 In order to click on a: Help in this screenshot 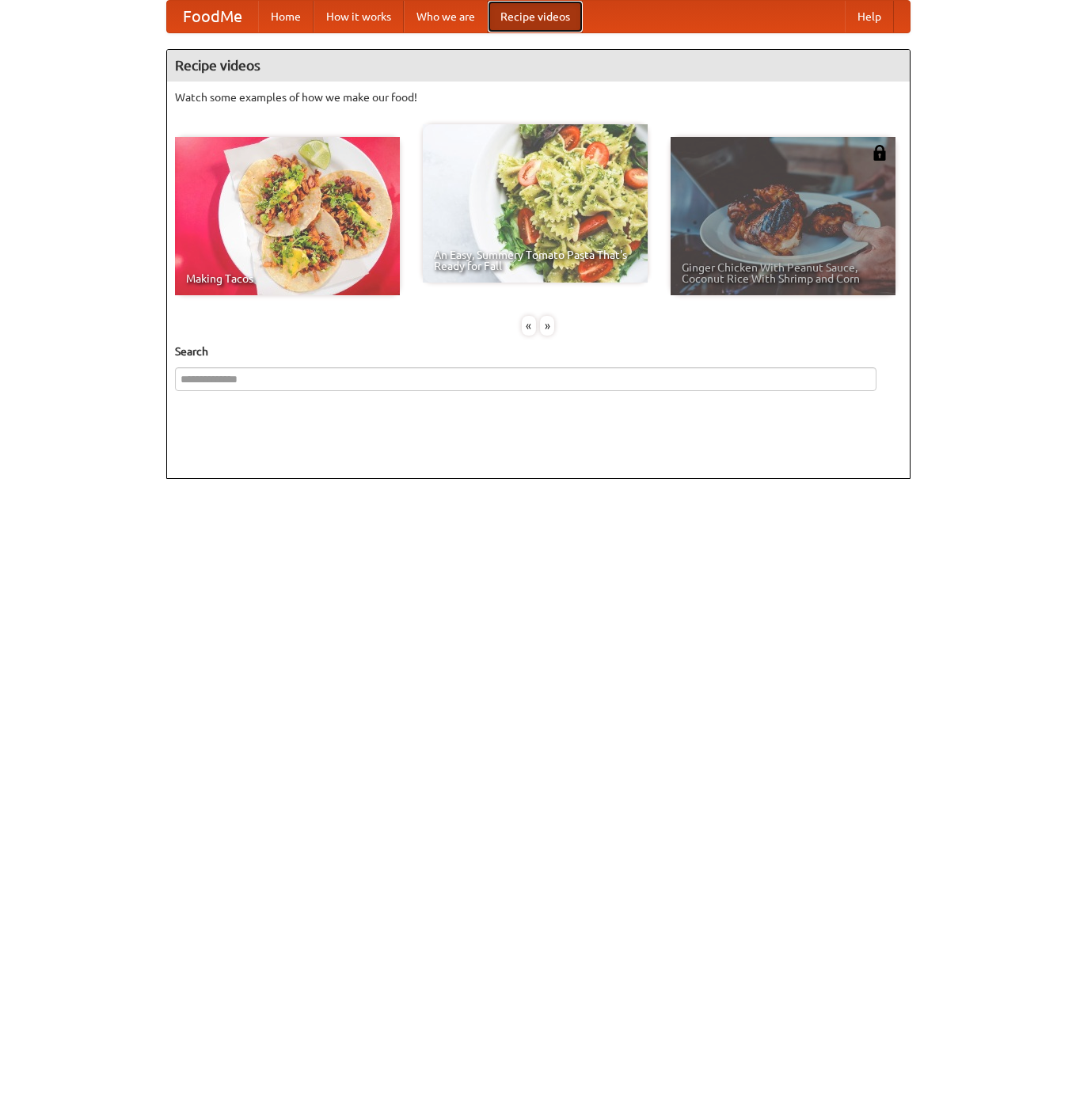, I will do `click(870, 17)`.